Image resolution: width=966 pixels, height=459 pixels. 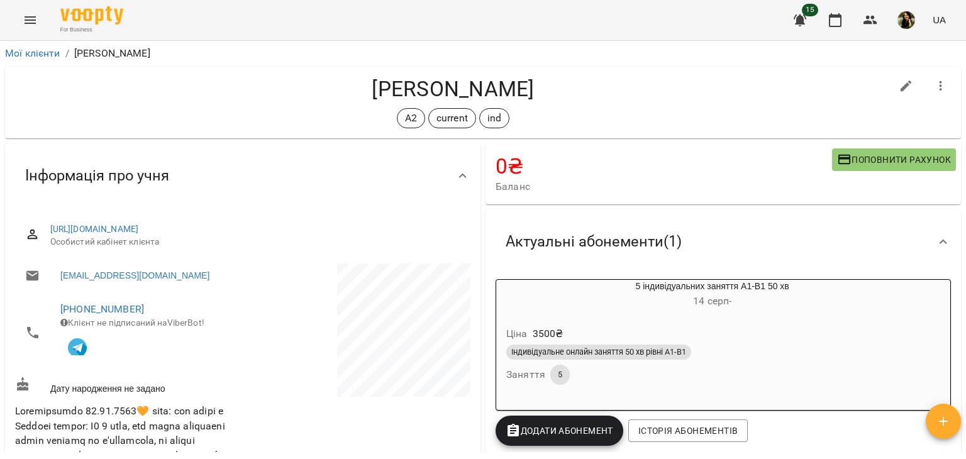 I want to click on span: Актуальні абонементи ( 1 ), so click(x=593, y=241).